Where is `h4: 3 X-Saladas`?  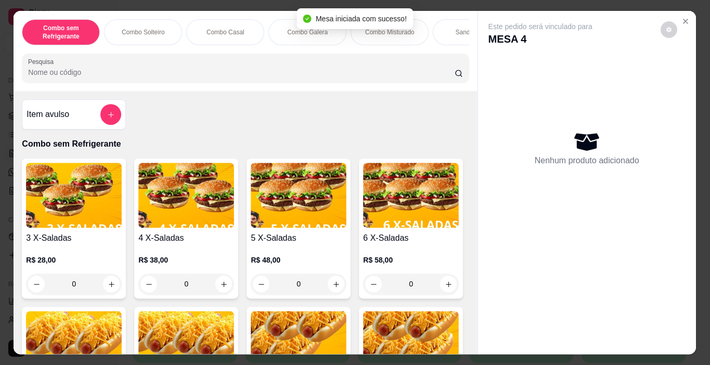
h4: 3 X-Saladas is located at coordinates (74, 238).